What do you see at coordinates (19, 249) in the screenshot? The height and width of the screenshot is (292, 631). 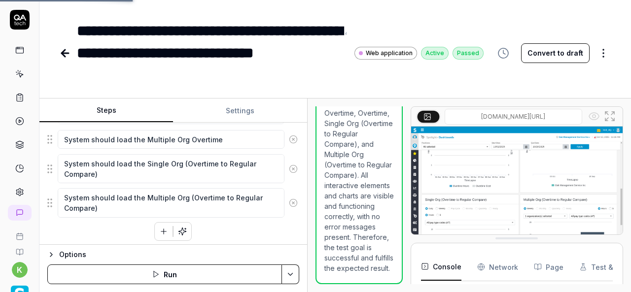 I see `a: Documentation` at bounding box center [19, 249].